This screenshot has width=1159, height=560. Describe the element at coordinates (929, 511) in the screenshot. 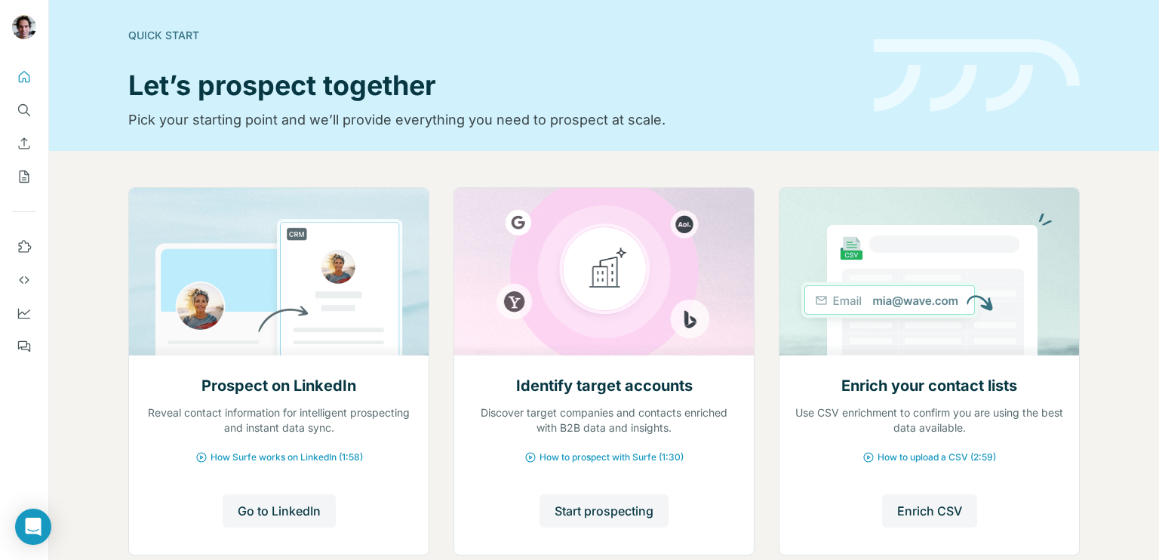

I see `span: Enrich CSV` at that location.